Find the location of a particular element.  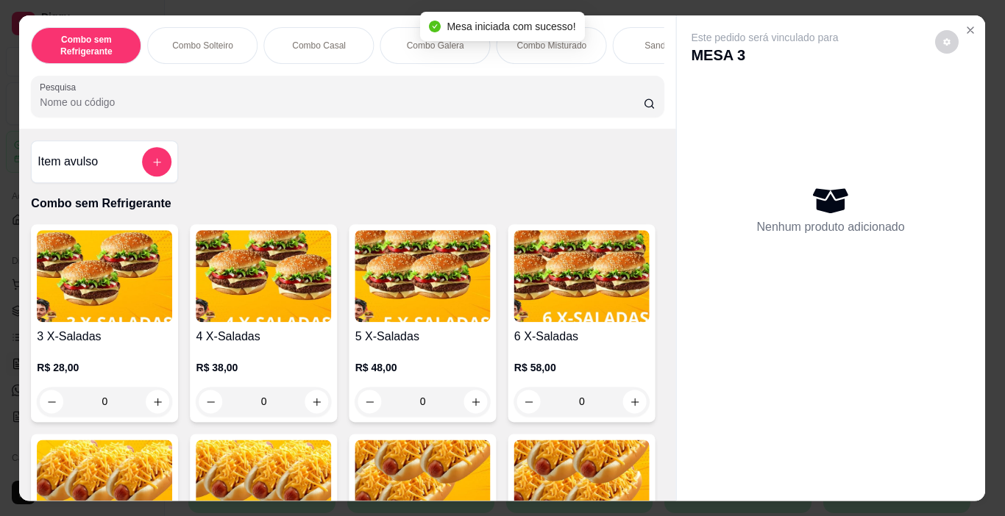

p: R$ 28,00 is located at coordinates (105, 368).